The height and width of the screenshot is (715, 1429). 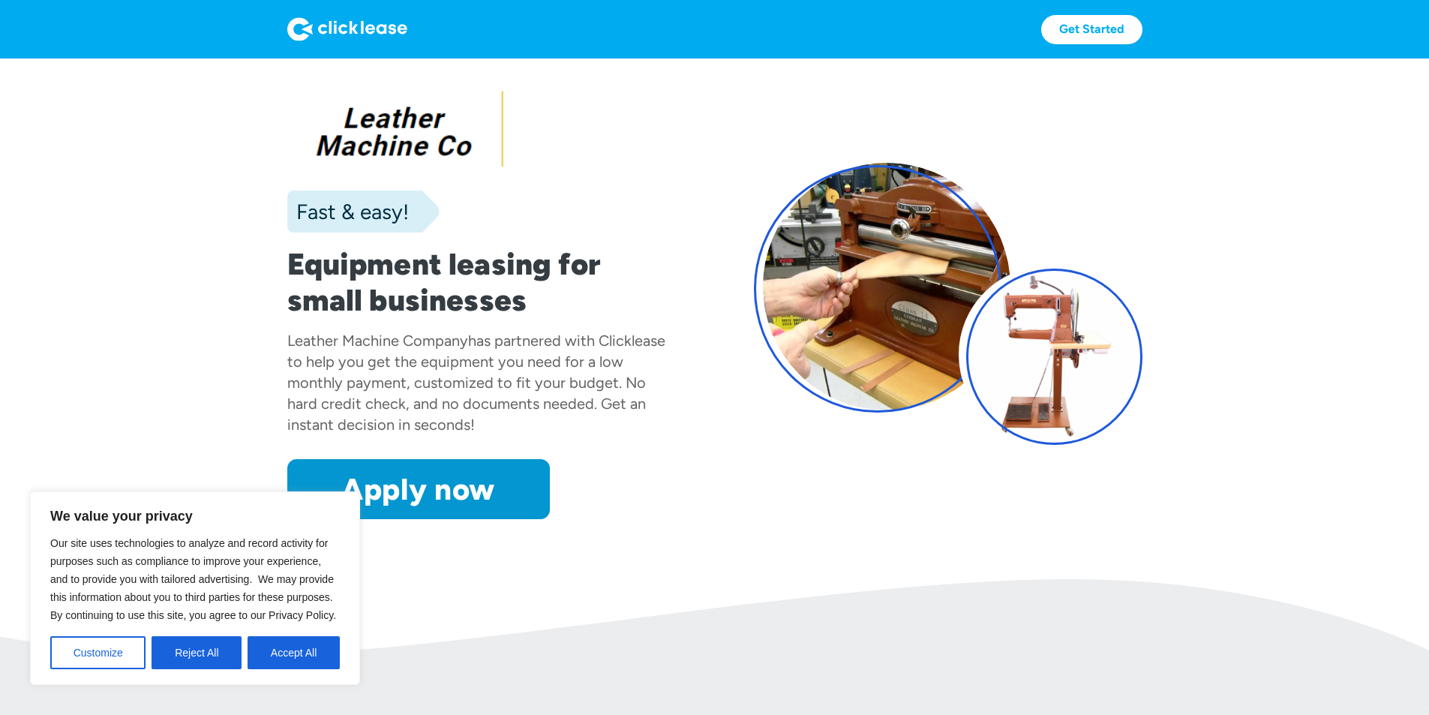 What do you see at coordinates (476, 383) in the screenshot?
I see `div: has partnered with Clicklease to help you get the equipment you need for a low monthly payment, c...` at bounding box center [476, 383].